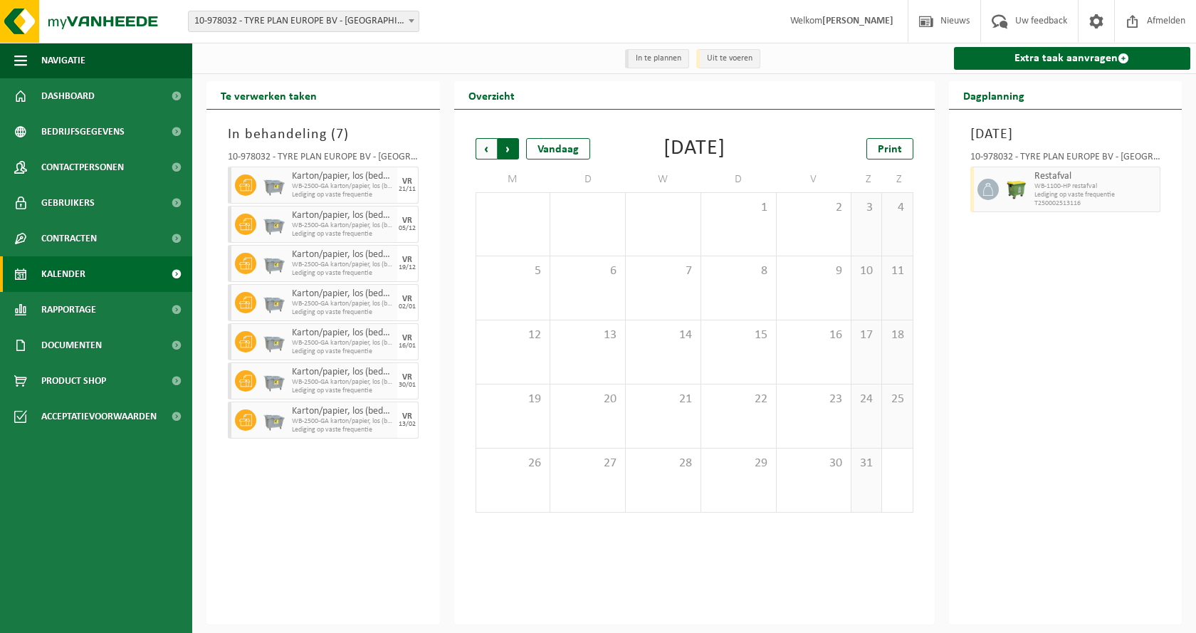  What do you see at coordinates (866, 464) in the screenshot?
I see `span: 31` at bounding box center [866, 464].